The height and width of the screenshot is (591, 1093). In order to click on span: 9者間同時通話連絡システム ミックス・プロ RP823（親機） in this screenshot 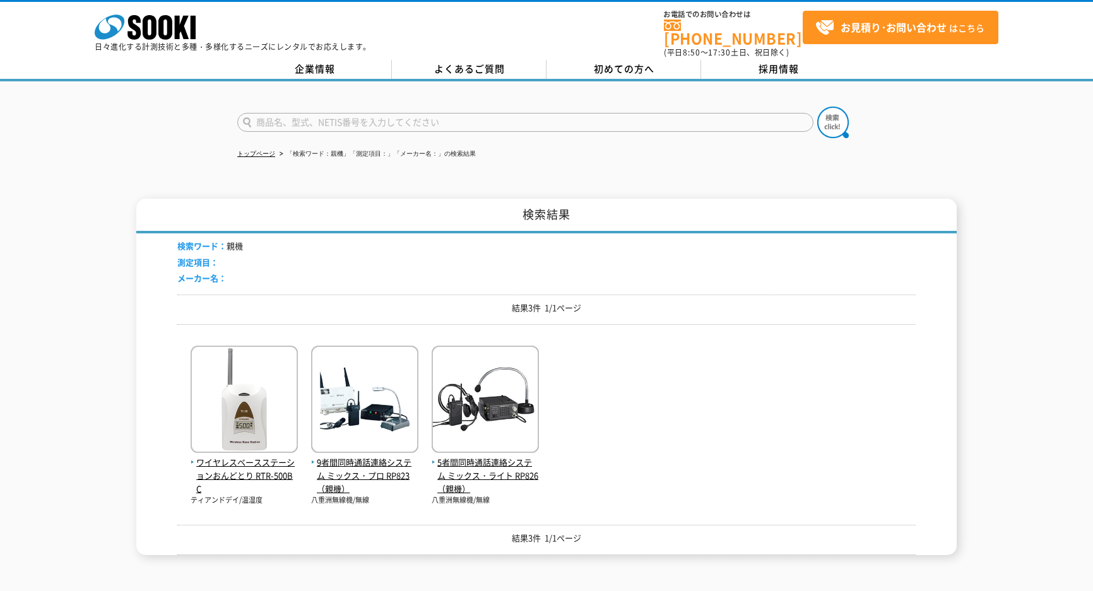, I will do `click(365, 476)`.